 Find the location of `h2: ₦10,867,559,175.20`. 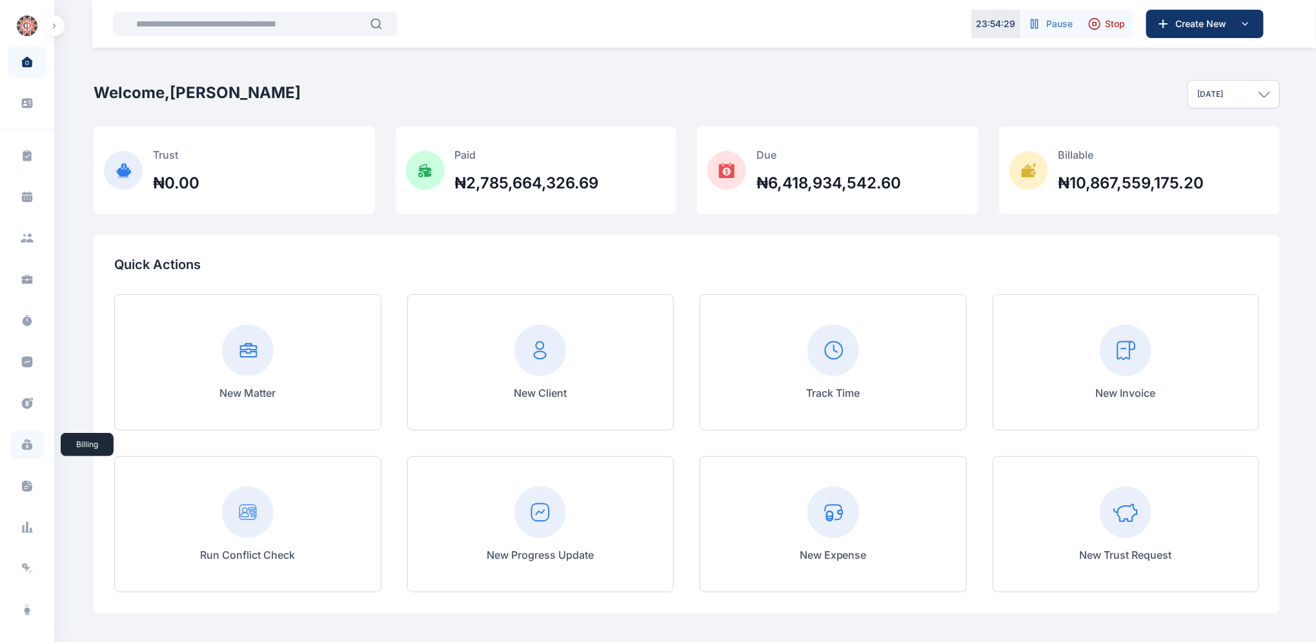

h2: ₦10,867,559,175.20 is located at coordinates (1132, 183).